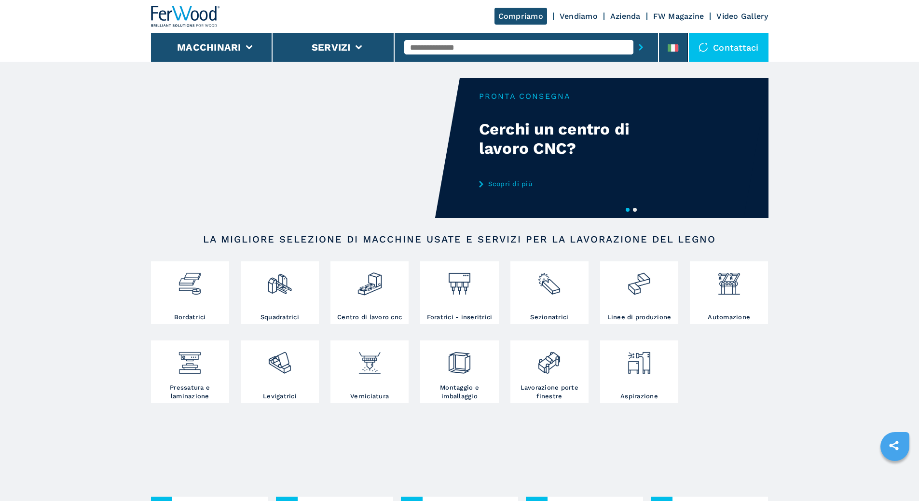 The width and height of the screenshot is (919, 501). What do you see at coordinates (370, 280) in the screenshot?
I see `img: centro_di_lavoro_cnc_2.png` at bounding box center [370, 280].